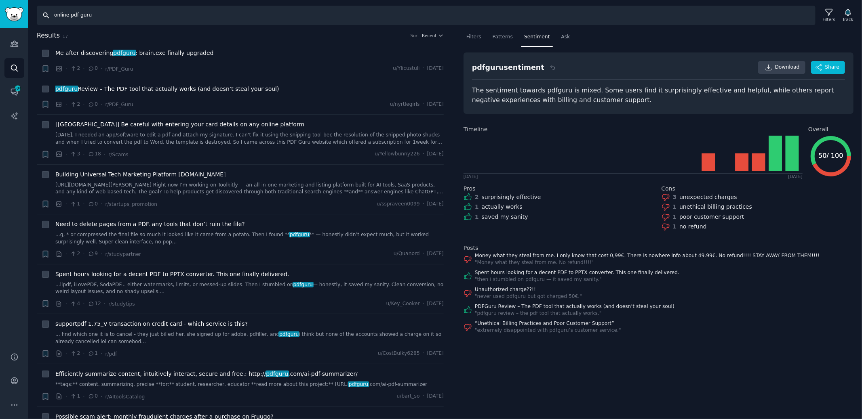 The image size is (862, 419). Describe the element at coordinates (471, 248) in the screenshot. I see `span: Posts` at that location.